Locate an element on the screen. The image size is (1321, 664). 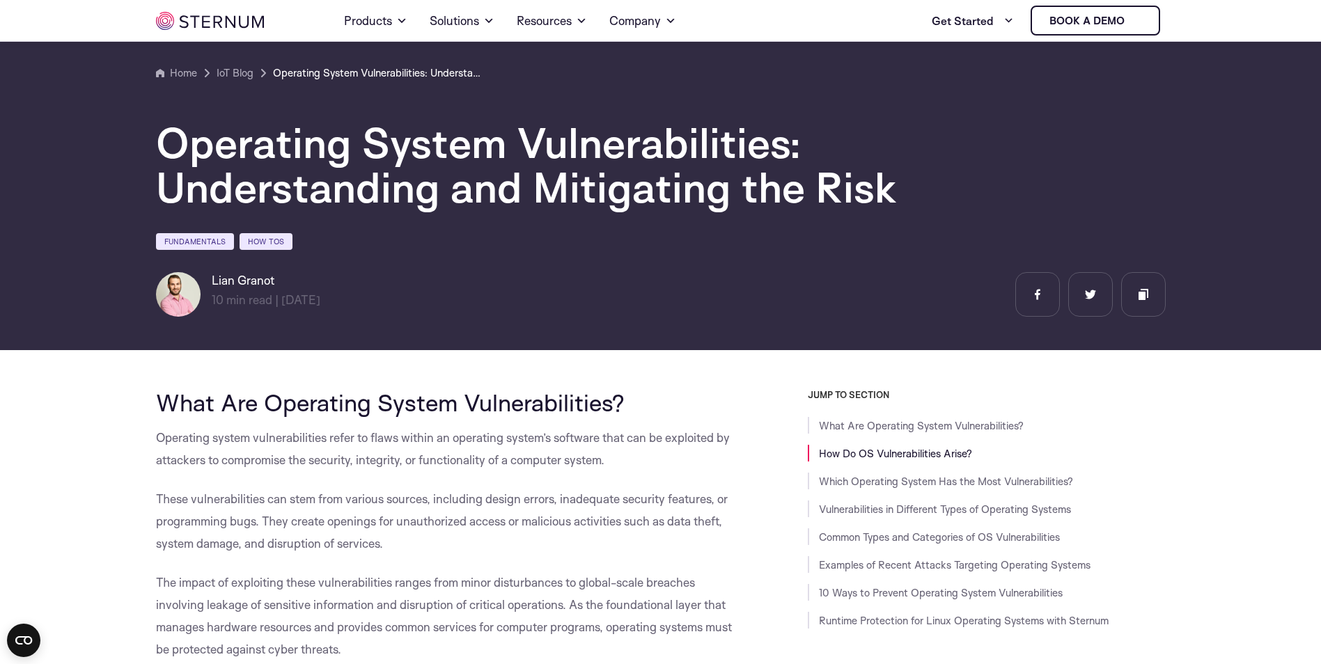
a: Solutions is located at coordinates (462, 21).